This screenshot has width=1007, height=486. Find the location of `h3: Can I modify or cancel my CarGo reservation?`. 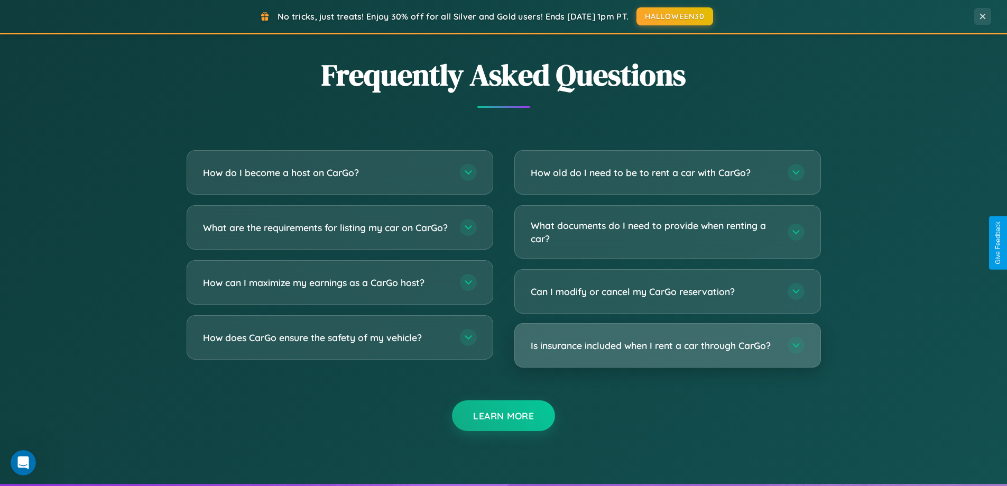

h3: Can I modify or cancel my CarGo reservation? is located at coordinates (654, 291).